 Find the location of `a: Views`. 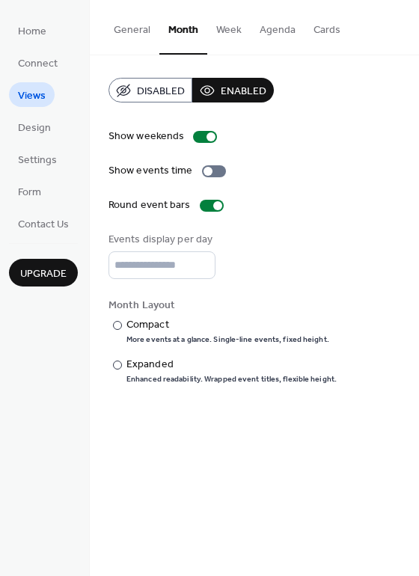

a: Views is located at coordinates (31, 94).